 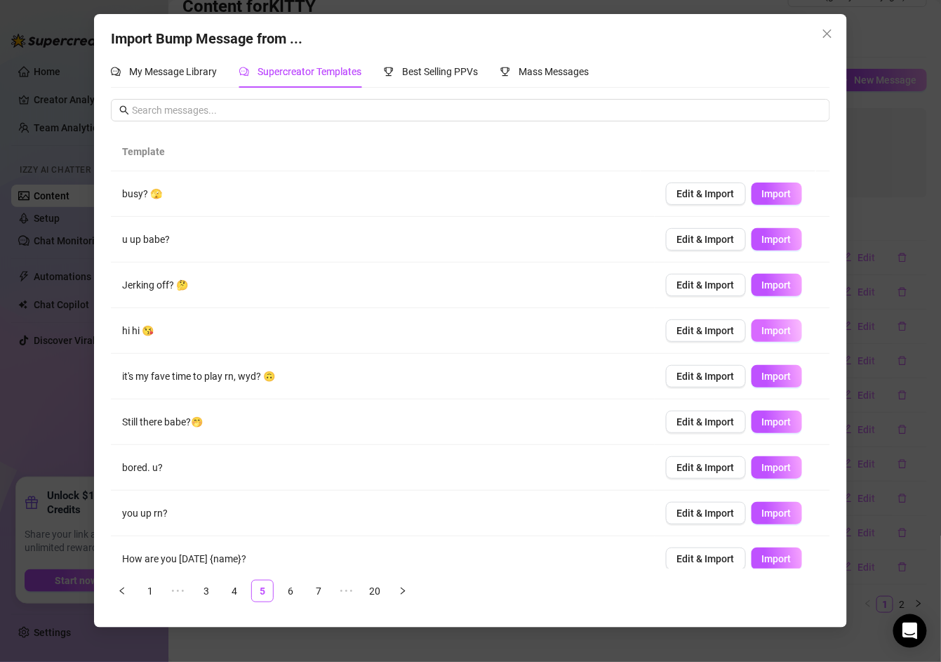 What do you see at coordinates (440, 72) in the screenshot?
I see `span: Best Selling PPVs` at bounding box center [440, 72].